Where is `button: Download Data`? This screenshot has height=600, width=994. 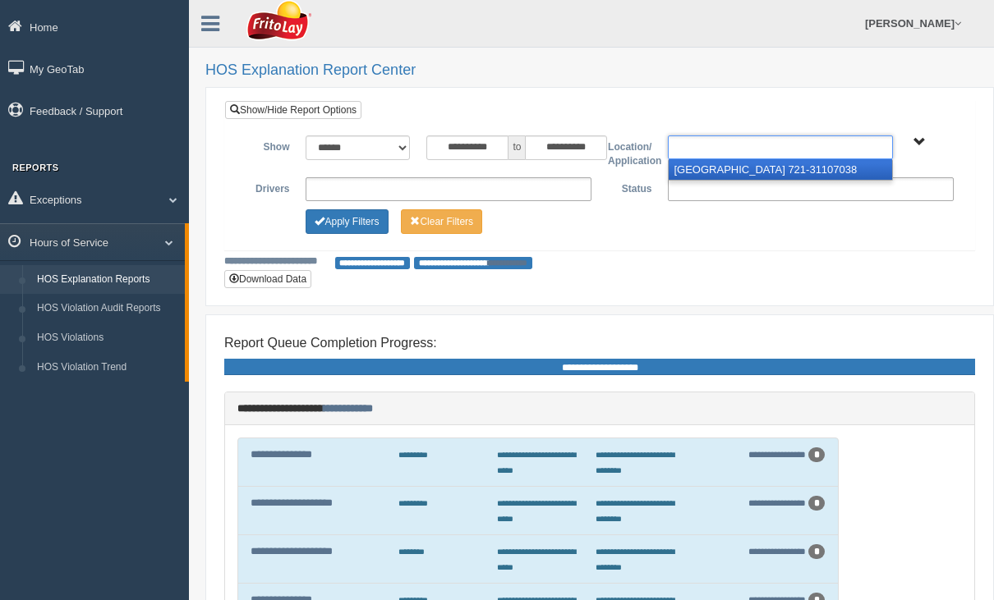
button: Download Data is located at coordinates (268, 279).